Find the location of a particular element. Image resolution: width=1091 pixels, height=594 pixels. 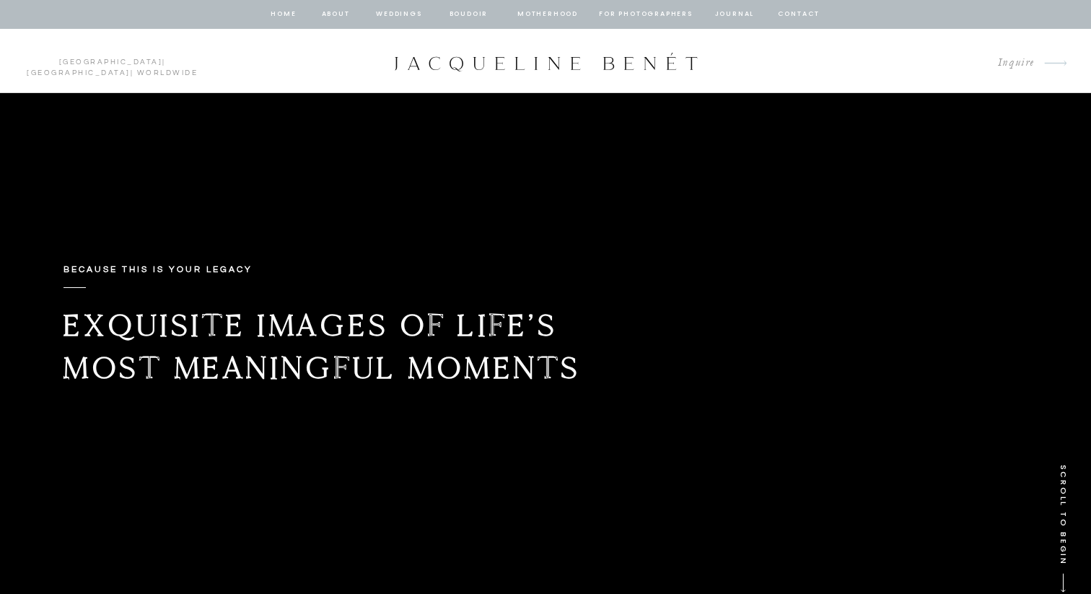

a: Inquire is located at coordinates (1010, 63).